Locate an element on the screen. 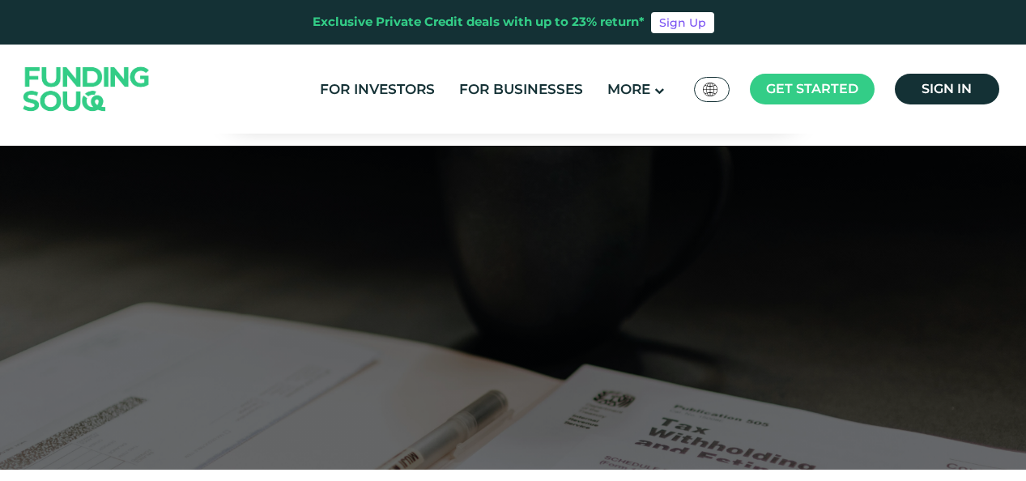 The height and width of the screenshot is (481, 1026). img: SA Flag is located at coordinates (710, 89).